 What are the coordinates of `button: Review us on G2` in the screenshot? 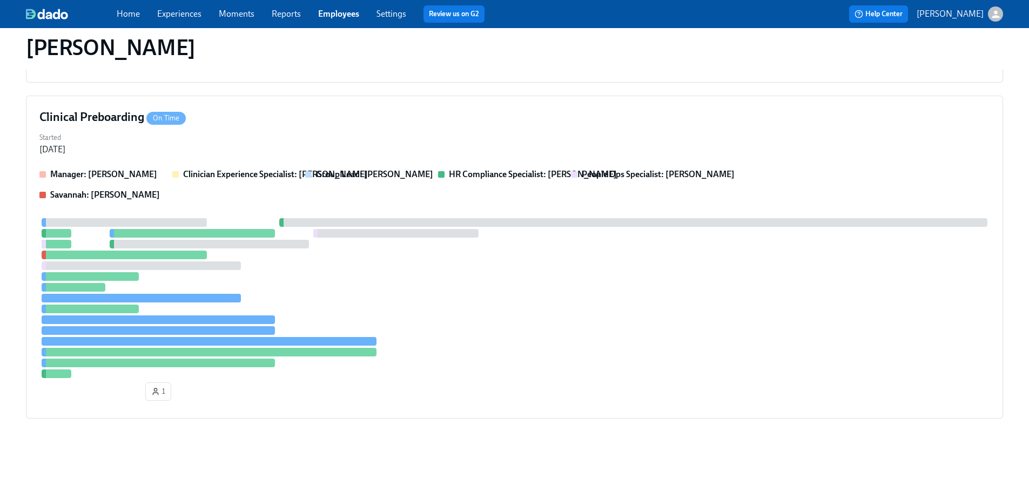 It's located at (454, 14).